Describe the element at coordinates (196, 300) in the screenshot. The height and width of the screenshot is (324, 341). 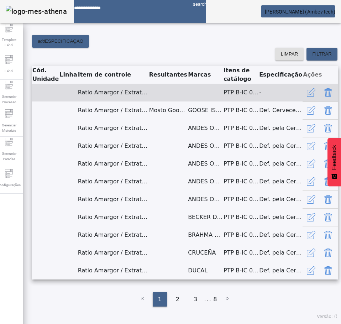
I see `span: 3` at that location.